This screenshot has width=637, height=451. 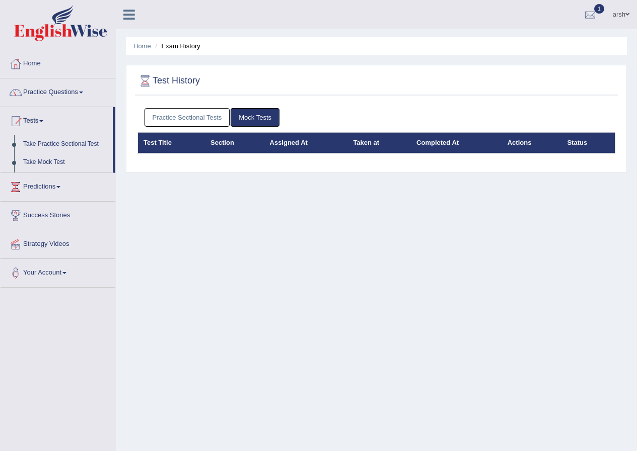 What do you see at coordinates (187, 117) in the screenshot?
I see `a: Practice Sectional Tests` at bounding box center [187, 117].